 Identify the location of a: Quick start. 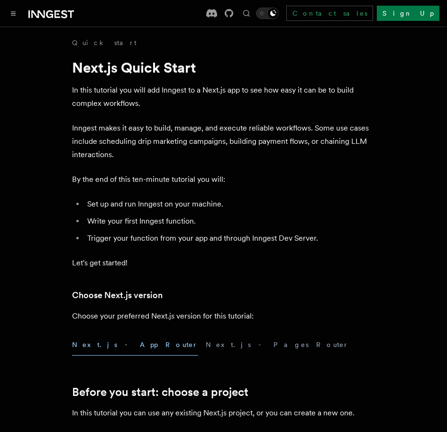
(104, 43).